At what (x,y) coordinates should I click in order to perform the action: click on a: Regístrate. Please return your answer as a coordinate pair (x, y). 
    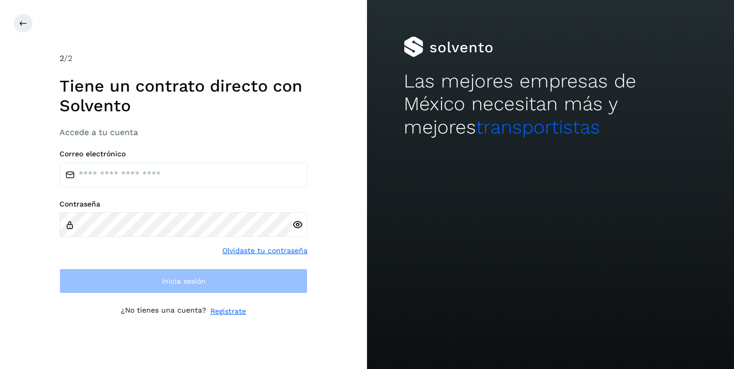
    Looking at the image, I should click on (228, 311).